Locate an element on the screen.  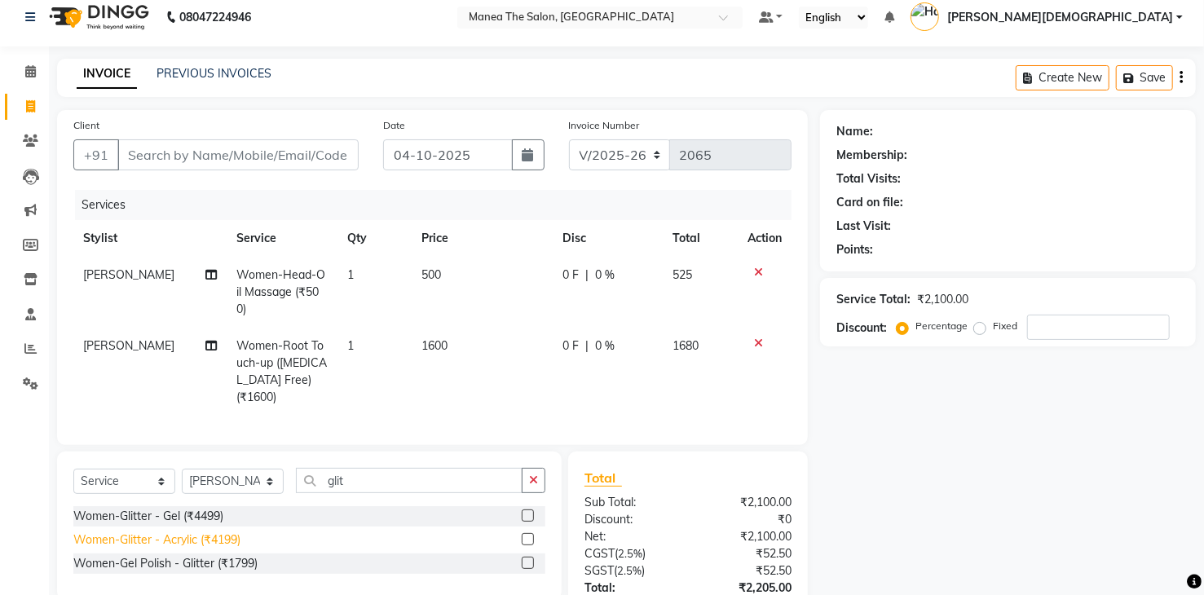
button: Create New is located at coordinates (1062, 77).